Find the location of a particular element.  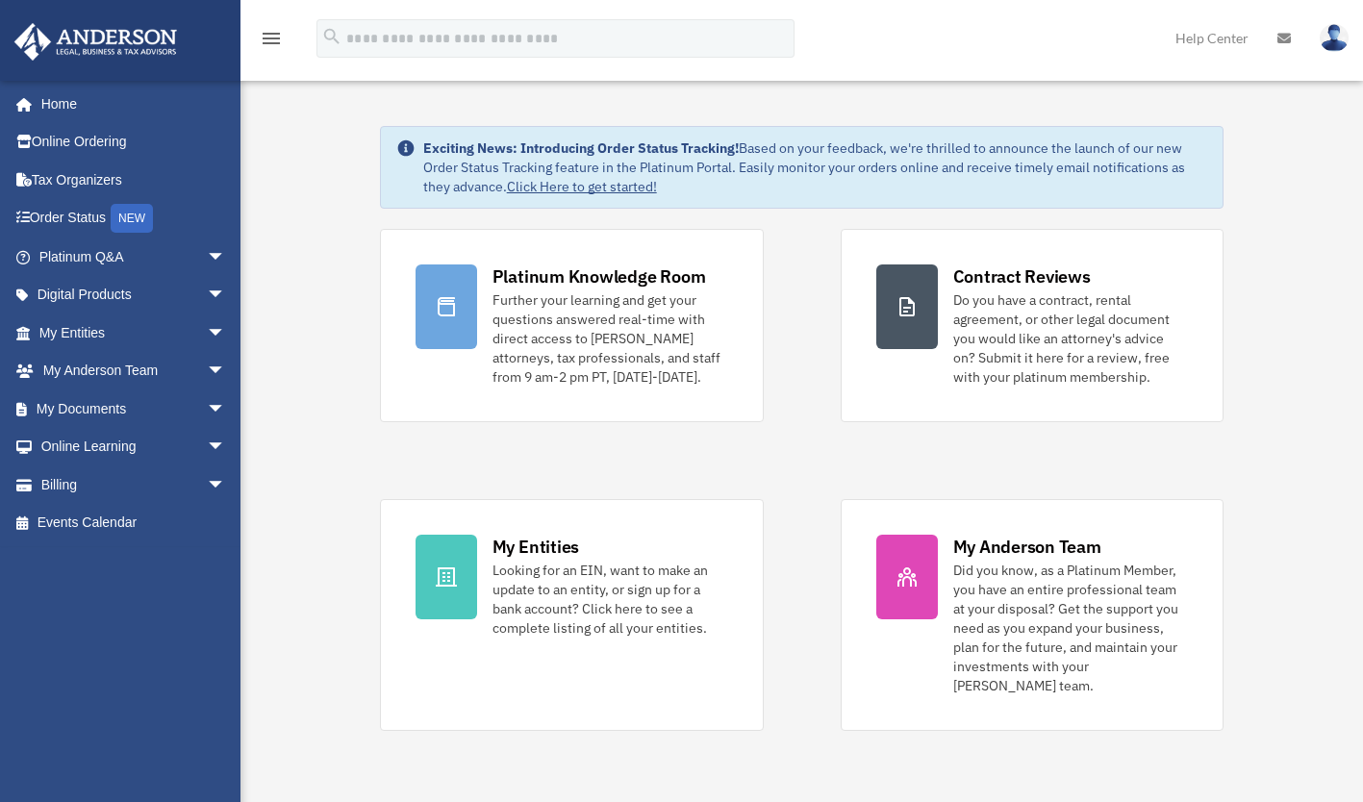

div: NEW is located at coordinates (132, 218).